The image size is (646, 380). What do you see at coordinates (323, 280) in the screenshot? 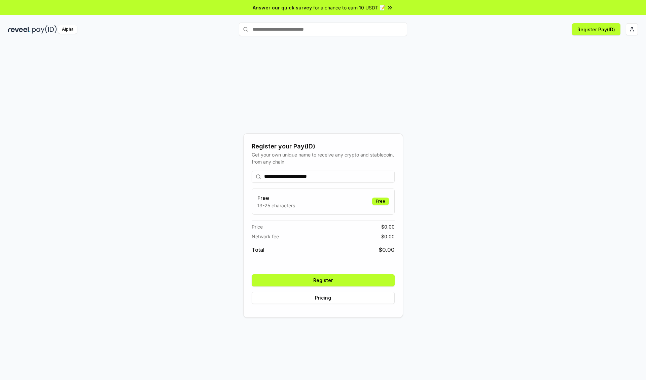
I see `button: Register` at bounding box center [323, 280].